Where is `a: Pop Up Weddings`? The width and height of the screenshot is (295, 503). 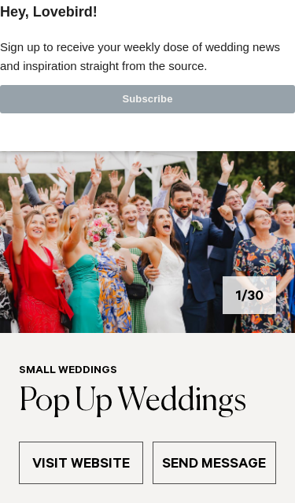
a: Pop Up Weddings is located at coordinates (132, 401).